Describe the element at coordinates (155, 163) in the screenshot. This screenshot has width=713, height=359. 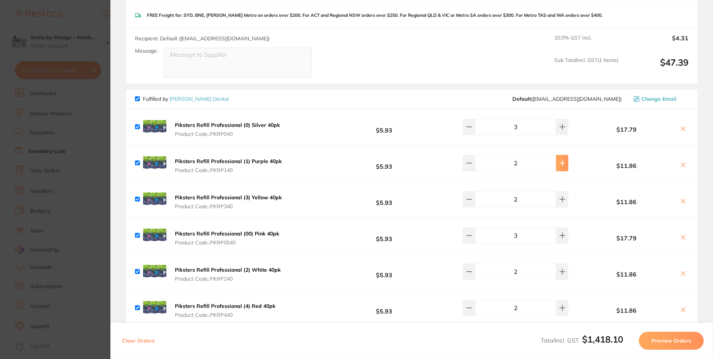
I see `img: eWc1a241dA` at that location.